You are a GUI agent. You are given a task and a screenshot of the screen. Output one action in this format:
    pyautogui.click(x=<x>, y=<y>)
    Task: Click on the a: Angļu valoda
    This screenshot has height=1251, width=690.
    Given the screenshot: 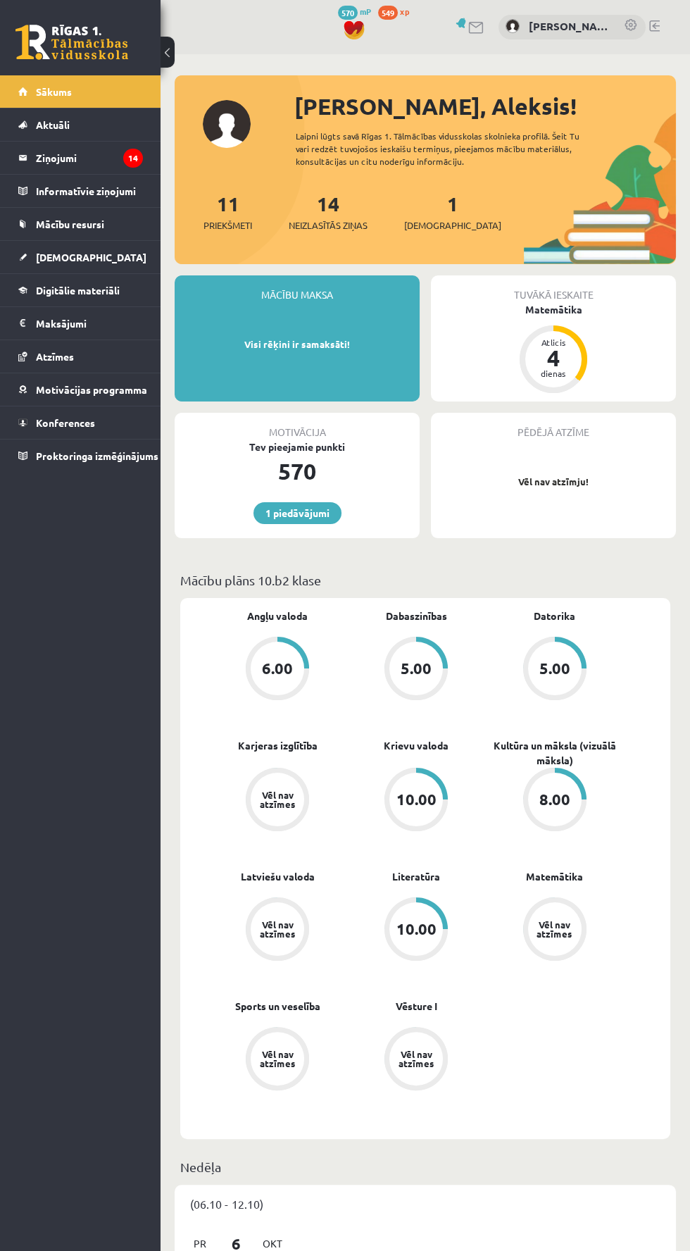 What is the action you would take?
    pyautogui.click(x=278, y=616)
    